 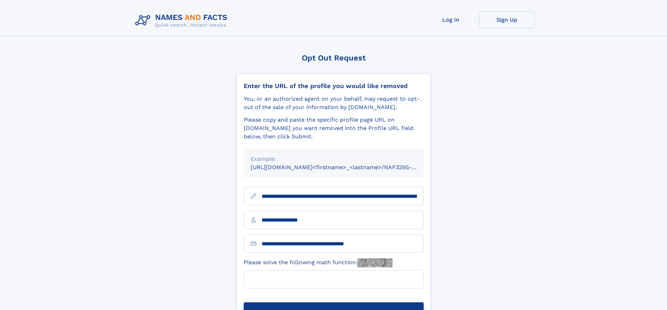 I want to click on img: Logo Names and Facts, so click(x=183, y=21).